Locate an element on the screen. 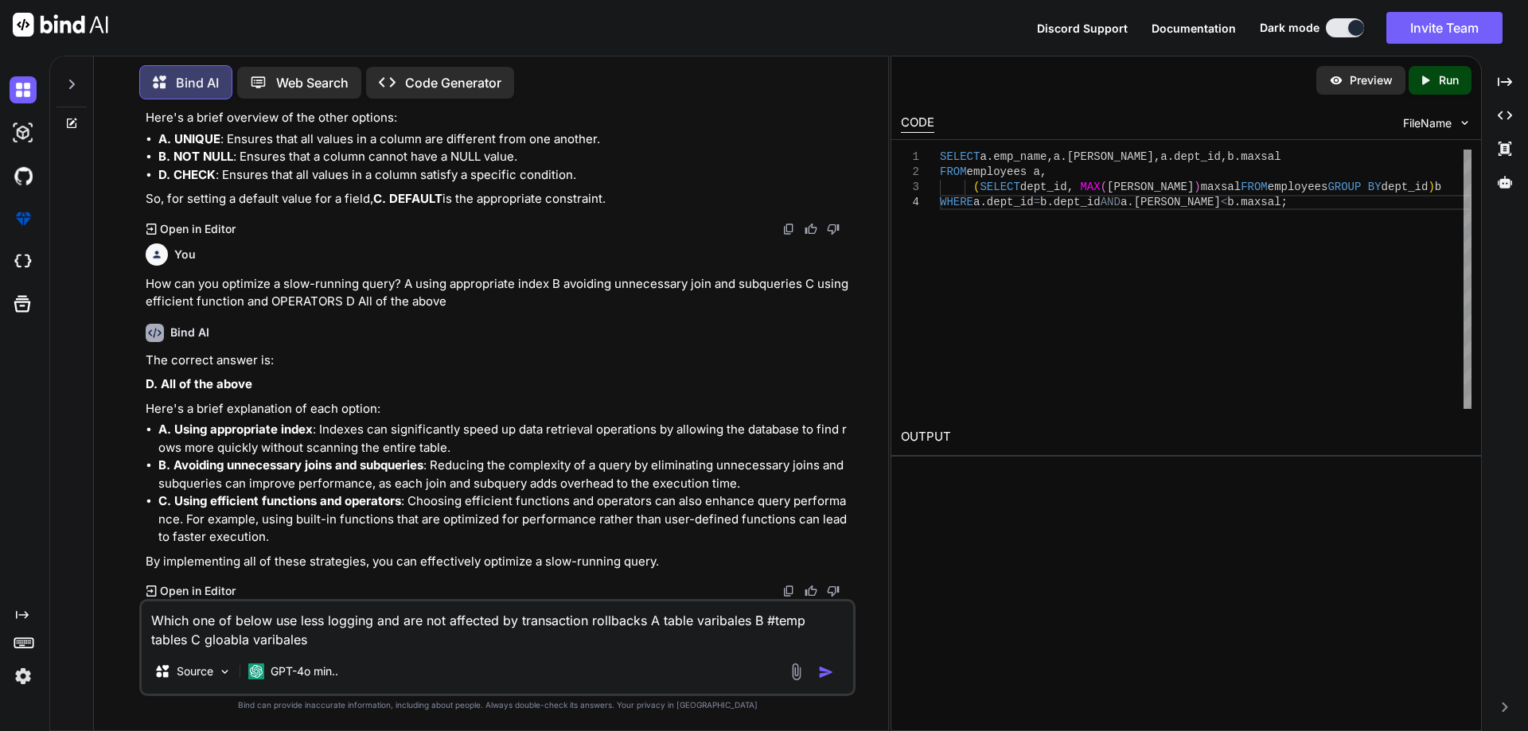 Image resolution: width=1528 pixels, height=731 pixels. strong: A. Using appropriate index is located at coordinates (236, 429).